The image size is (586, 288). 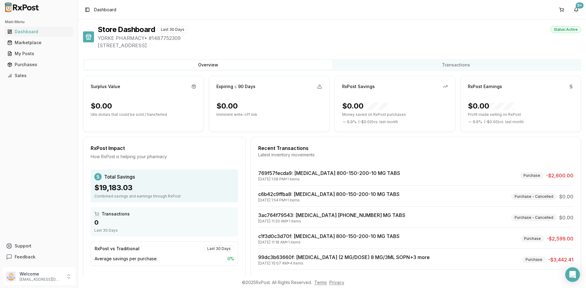 What do you see at coordinates (143, 115) in the screenshot?
I see `p: Idle dollars that could be sold / transferred` at bounding box center [143, 115].